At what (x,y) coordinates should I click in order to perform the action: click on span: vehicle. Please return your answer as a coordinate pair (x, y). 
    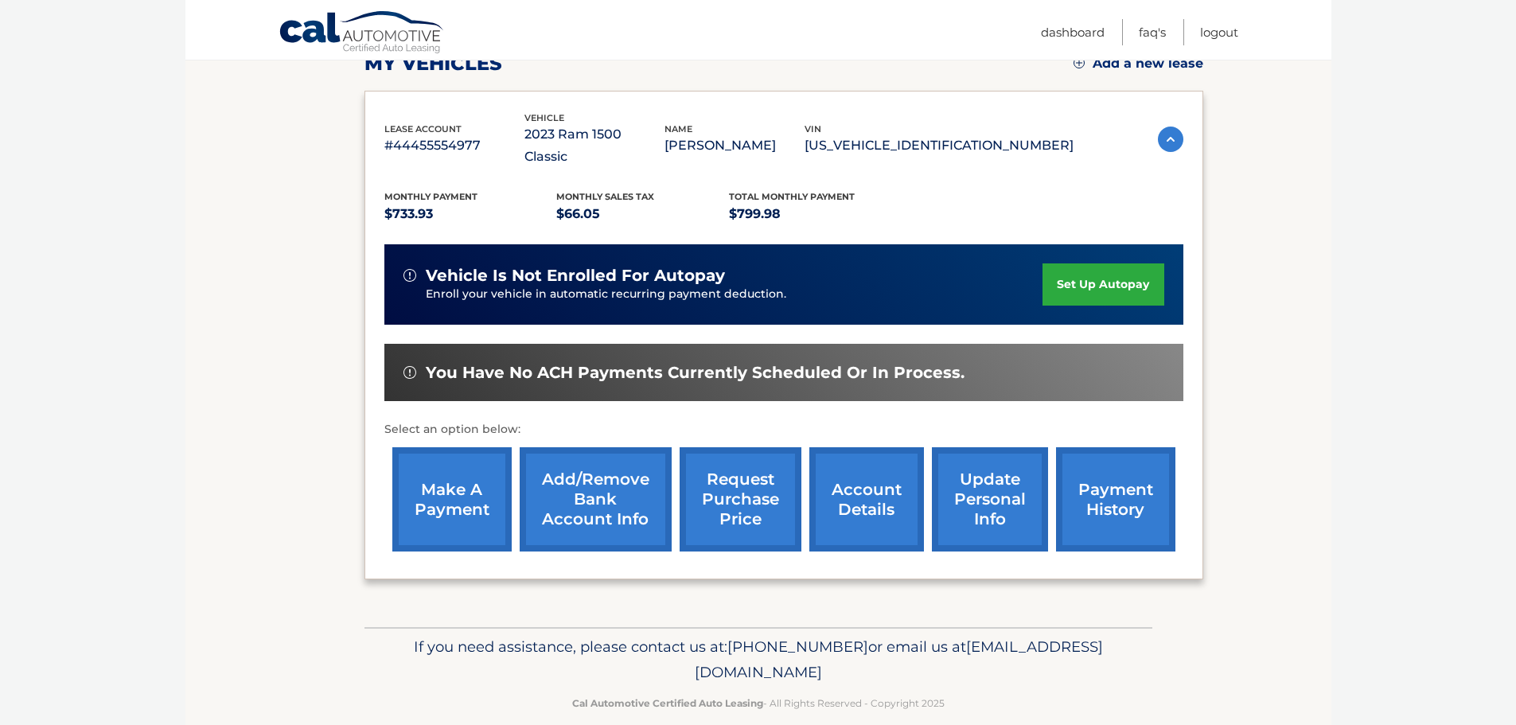
    Looking at the image, I should click on (544, 118).